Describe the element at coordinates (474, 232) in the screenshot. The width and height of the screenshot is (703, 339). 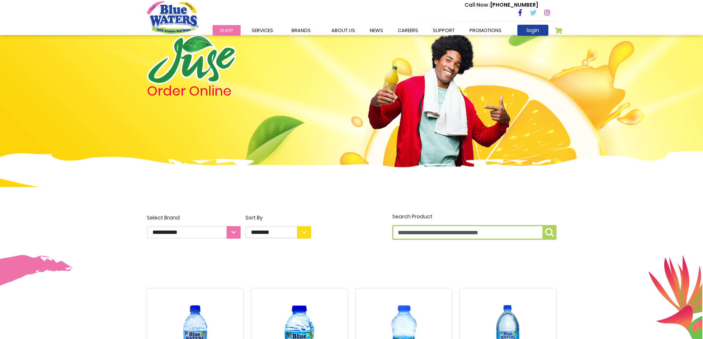
I see `input: Search Product` at that location.